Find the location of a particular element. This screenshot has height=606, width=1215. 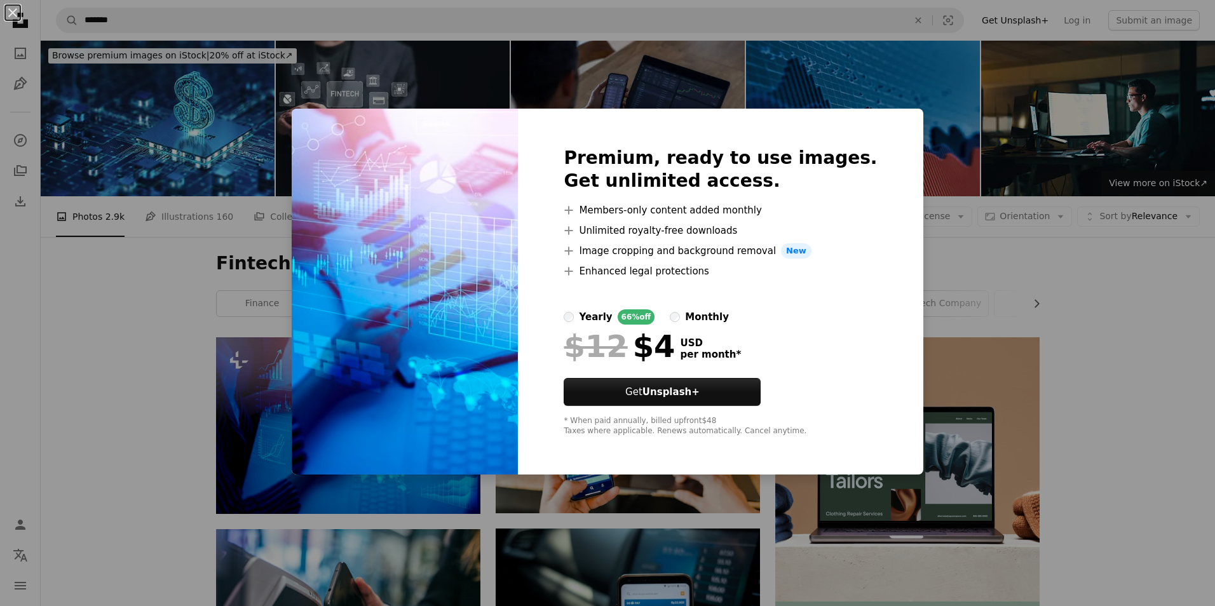

img: premium_photo-1664478157873-50d4963c1d11 is located at coordinates (405, 292).